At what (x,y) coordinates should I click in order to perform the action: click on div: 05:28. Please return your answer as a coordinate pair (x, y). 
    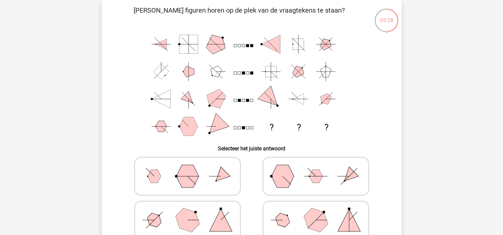
    Looking at the image, I should click on (386, 16).